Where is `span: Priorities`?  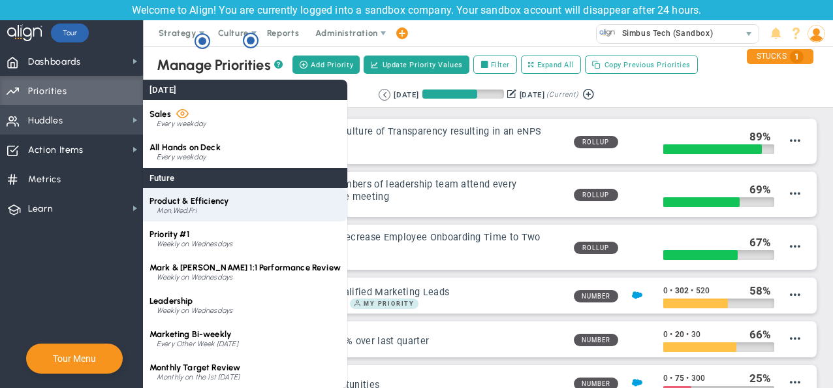 span: Priorities is located at coordinates (48, 91).